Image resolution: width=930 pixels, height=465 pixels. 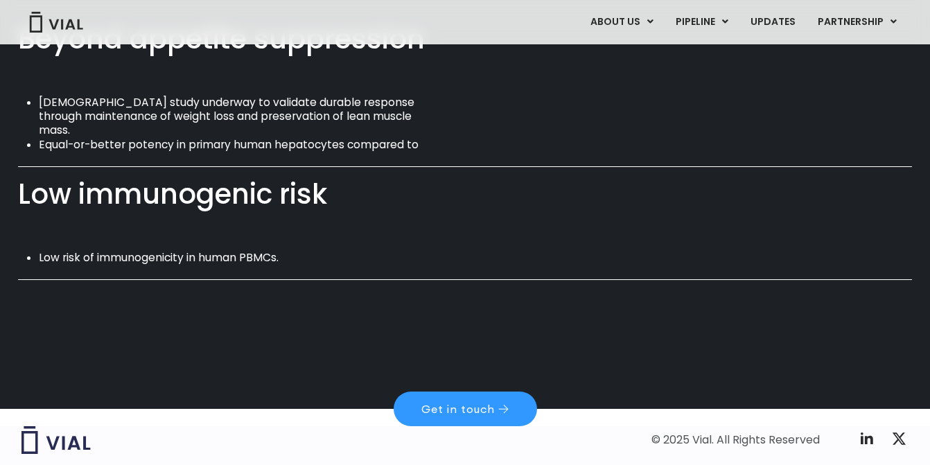 What do you see at coordinates (735, 440) in the screenshot?
I see `div: © 2025 Vial. All Rights Reserved` at bounding box center [735, 440].